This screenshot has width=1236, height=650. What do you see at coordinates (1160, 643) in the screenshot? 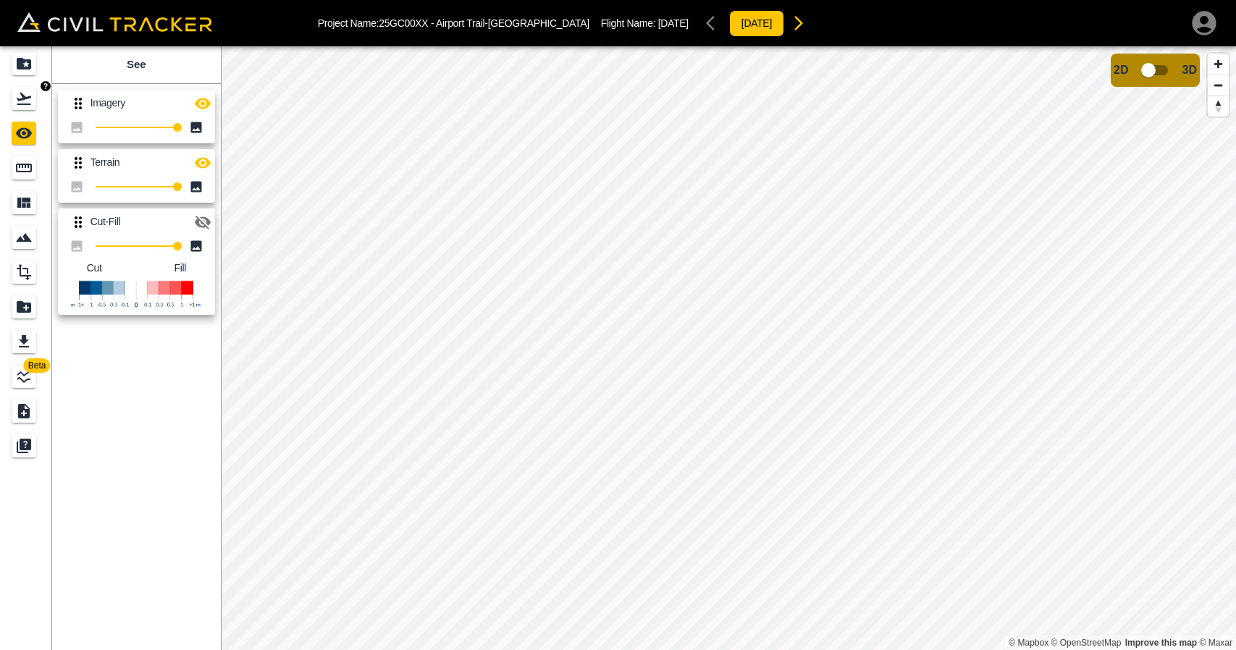
I see `a: Map feedback` at bounding box center [1160, 643].